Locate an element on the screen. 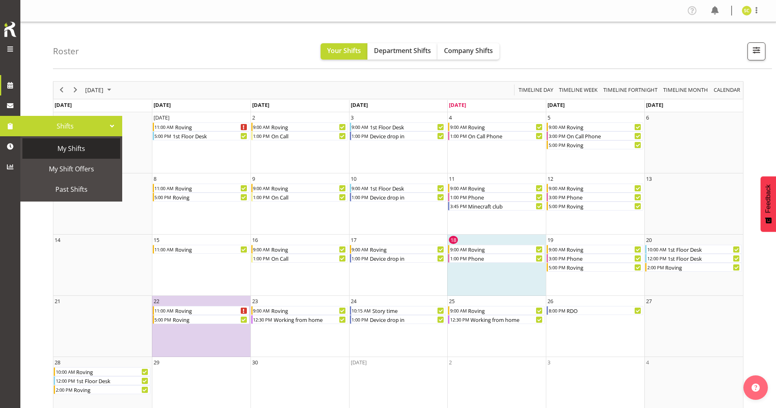 This screenshot has width=776, height=408. div: 25 is located at coordinates (452, 301).